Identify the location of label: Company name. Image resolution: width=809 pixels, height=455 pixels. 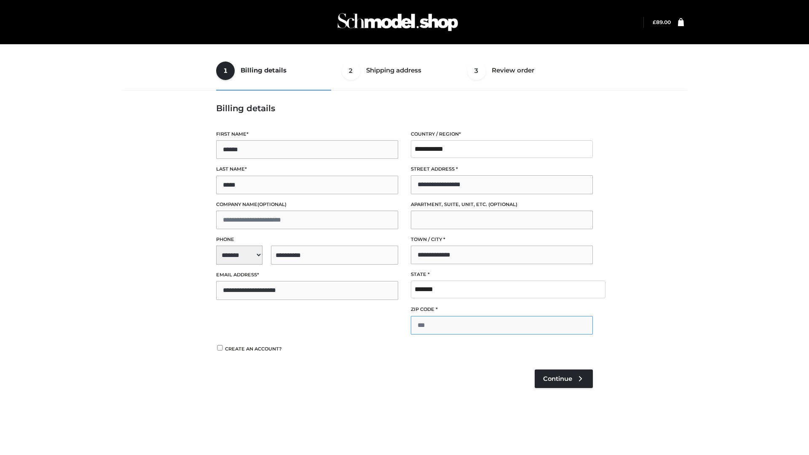
(307, 204).